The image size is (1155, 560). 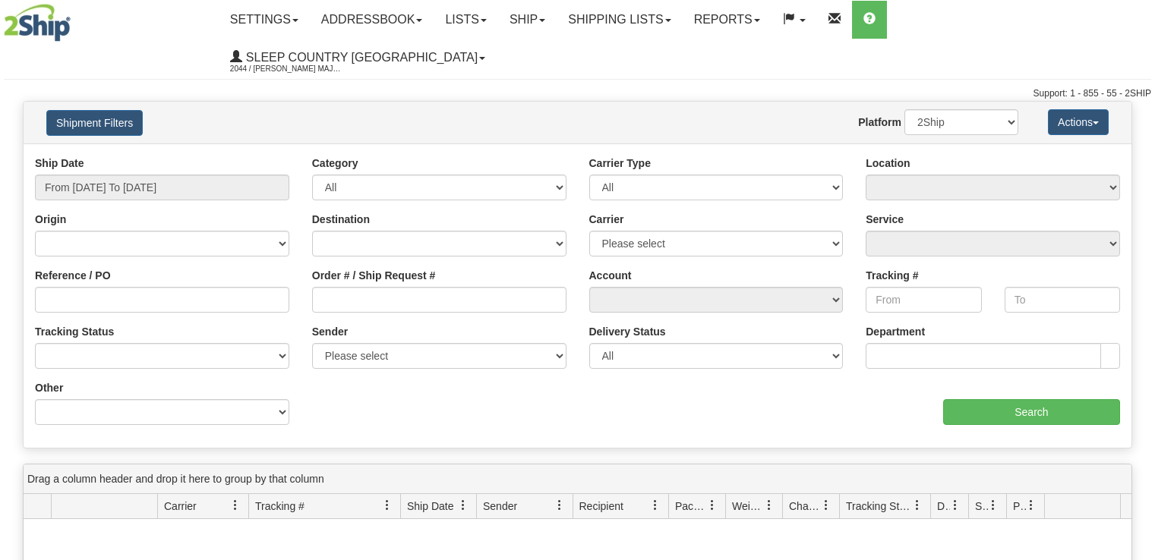 I want to click on a: Recipient filter column settings, so click(x=655, y=506).